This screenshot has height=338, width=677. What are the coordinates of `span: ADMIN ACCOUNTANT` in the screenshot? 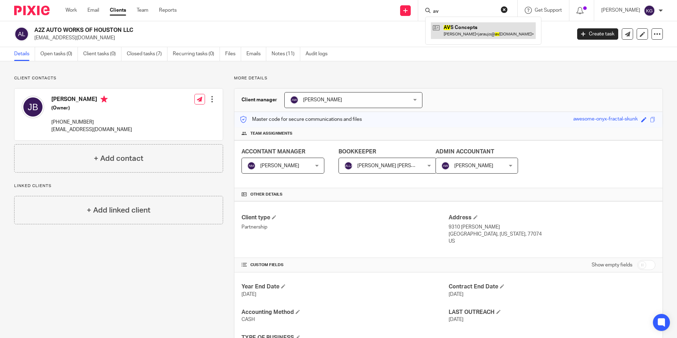 It's located at (465, 152).